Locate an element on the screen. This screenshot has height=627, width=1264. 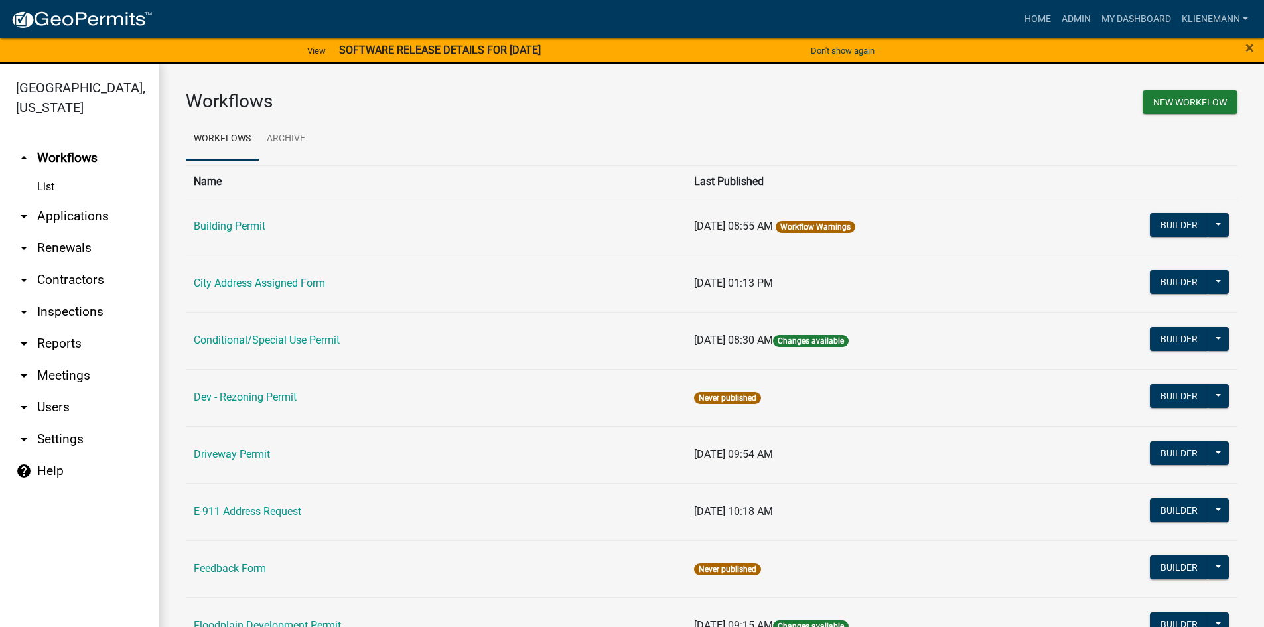
a: View is located at coordinates (316, 50).